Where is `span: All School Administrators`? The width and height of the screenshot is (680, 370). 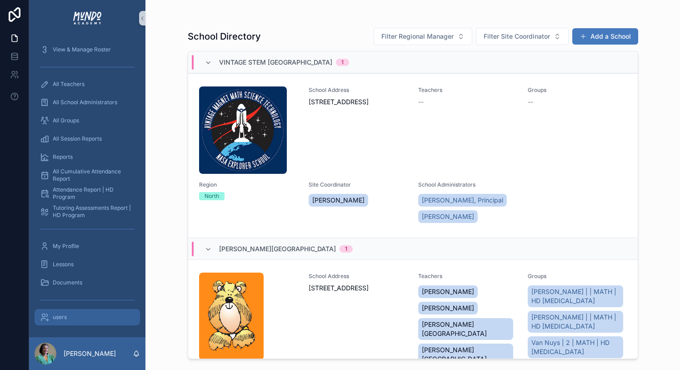 span: All School Administrators is located at coordinates (85, 102).